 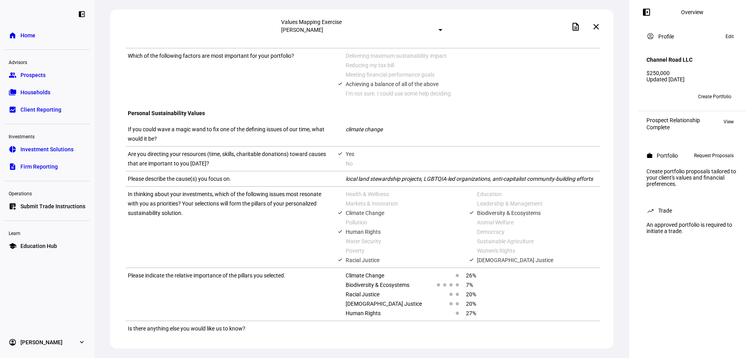 I want to click on eth-mat-symbol: pie_chart, so click(x=13, y=149).